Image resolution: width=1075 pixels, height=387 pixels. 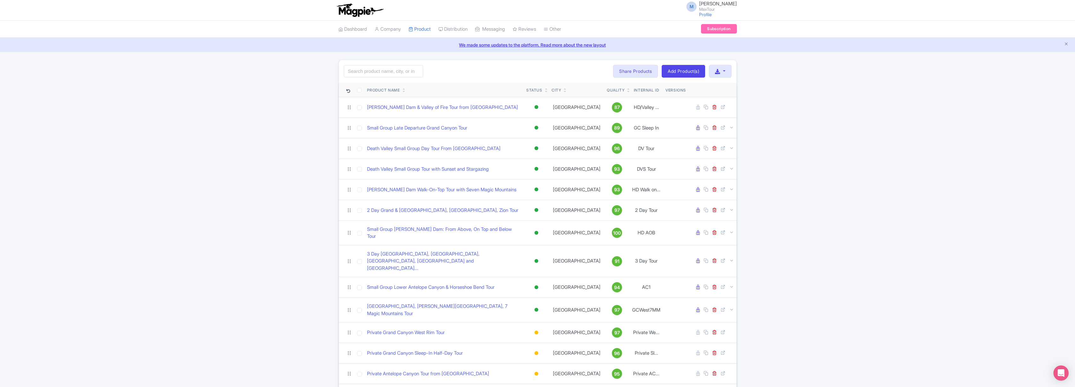 I want to click on td: Private AC..., so click(x=646, y=374).